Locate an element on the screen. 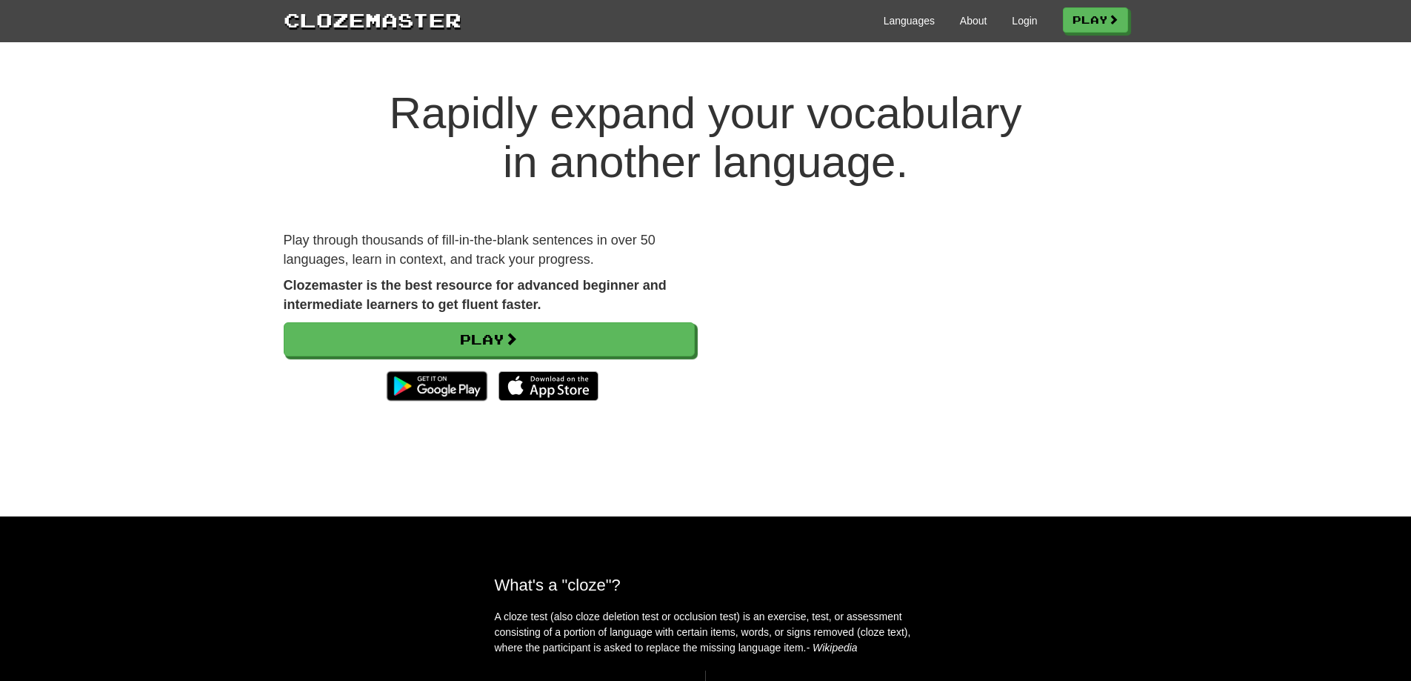 This screenshot has height=681, width=1411. a: Login is located at coordinates (1025, 21).